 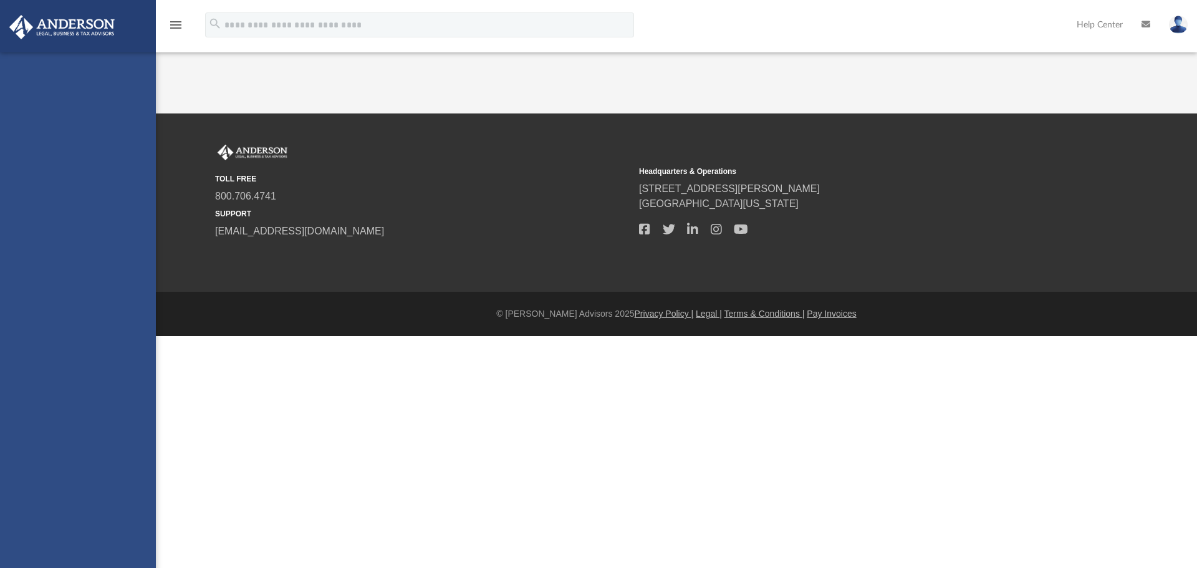 I want to click on small: TOLL FREE, so click(x=423, y=179).